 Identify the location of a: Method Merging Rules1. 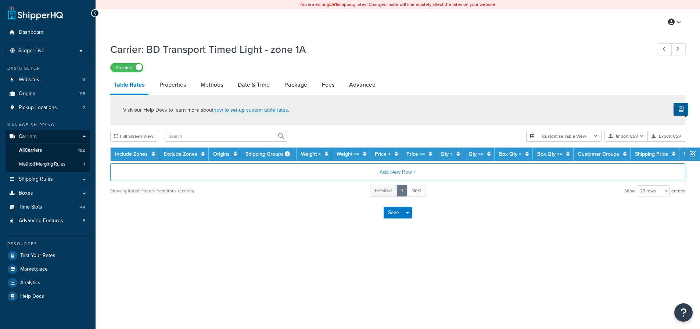
(48, 164).